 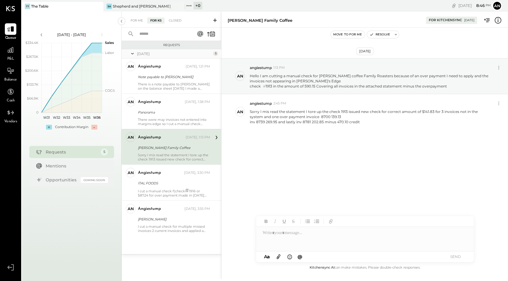 I want to click on text: Sales, so click(x=109, y=43).